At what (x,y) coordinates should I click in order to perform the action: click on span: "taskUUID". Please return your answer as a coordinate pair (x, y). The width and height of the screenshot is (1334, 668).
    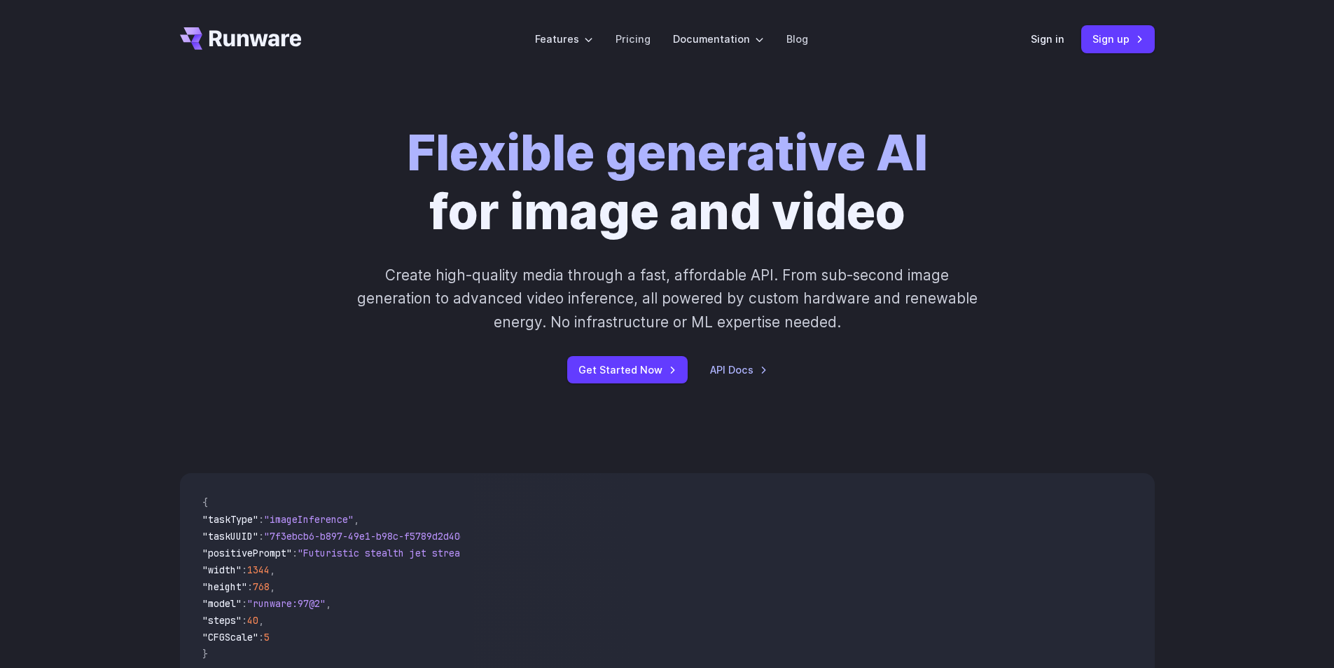
    Looking at the image, I should click on (230, 536).